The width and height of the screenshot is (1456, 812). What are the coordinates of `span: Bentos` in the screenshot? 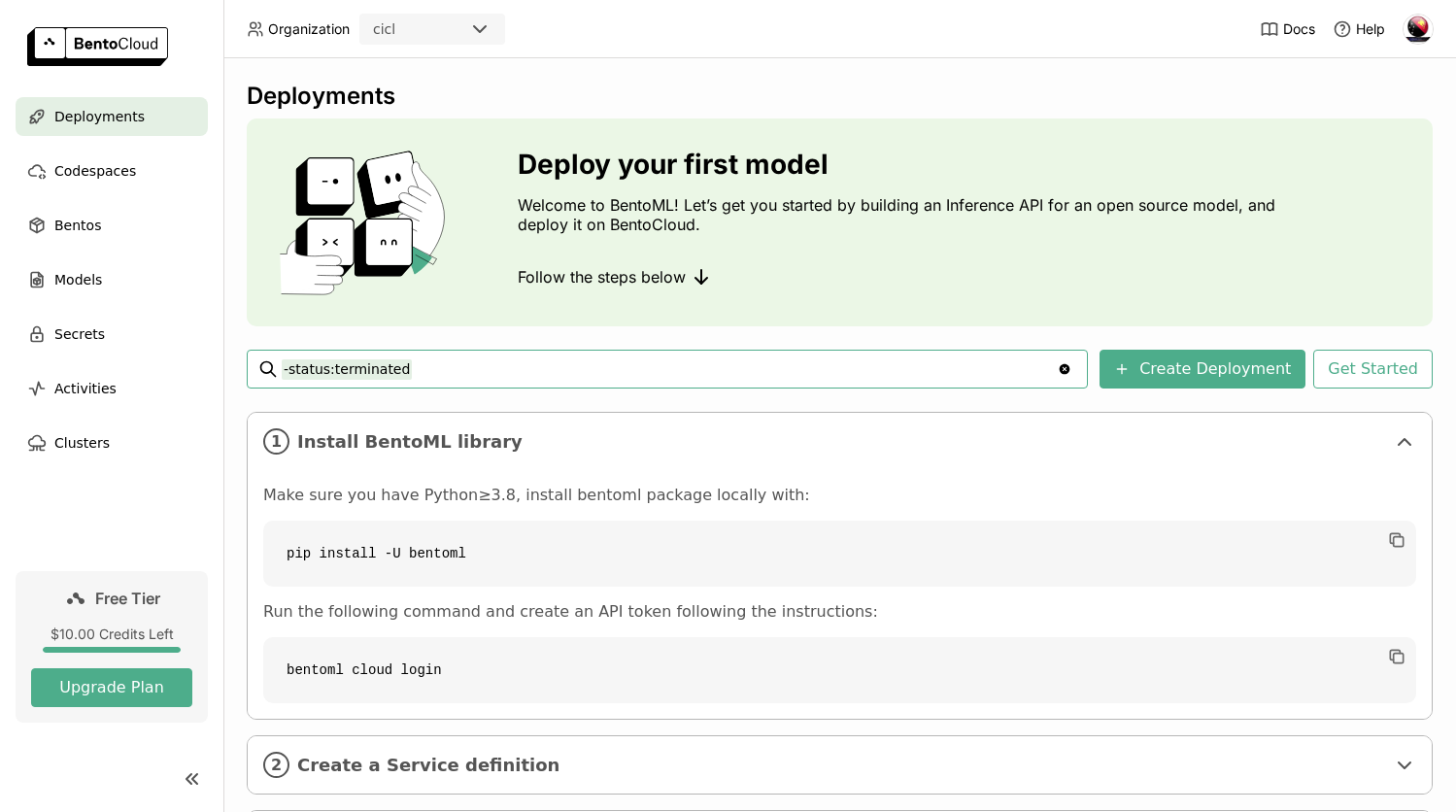 It's located at (78, 225).